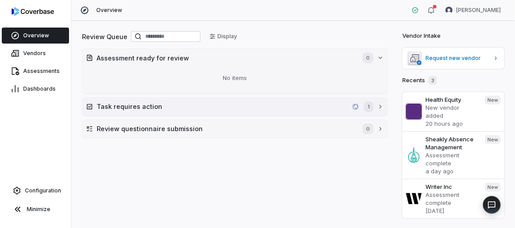 The image size is (515, 228). What do you see at coordinates (419, 81) in the screenshot?
I see `h2: Recents` at bounding box center [419, 81].